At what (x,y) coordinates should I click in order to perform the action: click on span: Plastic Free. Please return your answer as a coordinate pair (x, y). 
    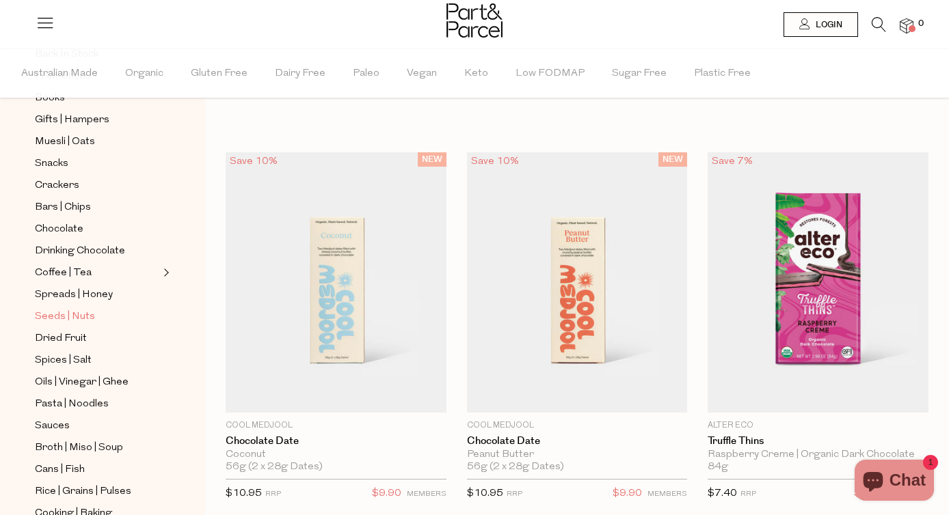
    Looking at the image, I should click on (722, 74).